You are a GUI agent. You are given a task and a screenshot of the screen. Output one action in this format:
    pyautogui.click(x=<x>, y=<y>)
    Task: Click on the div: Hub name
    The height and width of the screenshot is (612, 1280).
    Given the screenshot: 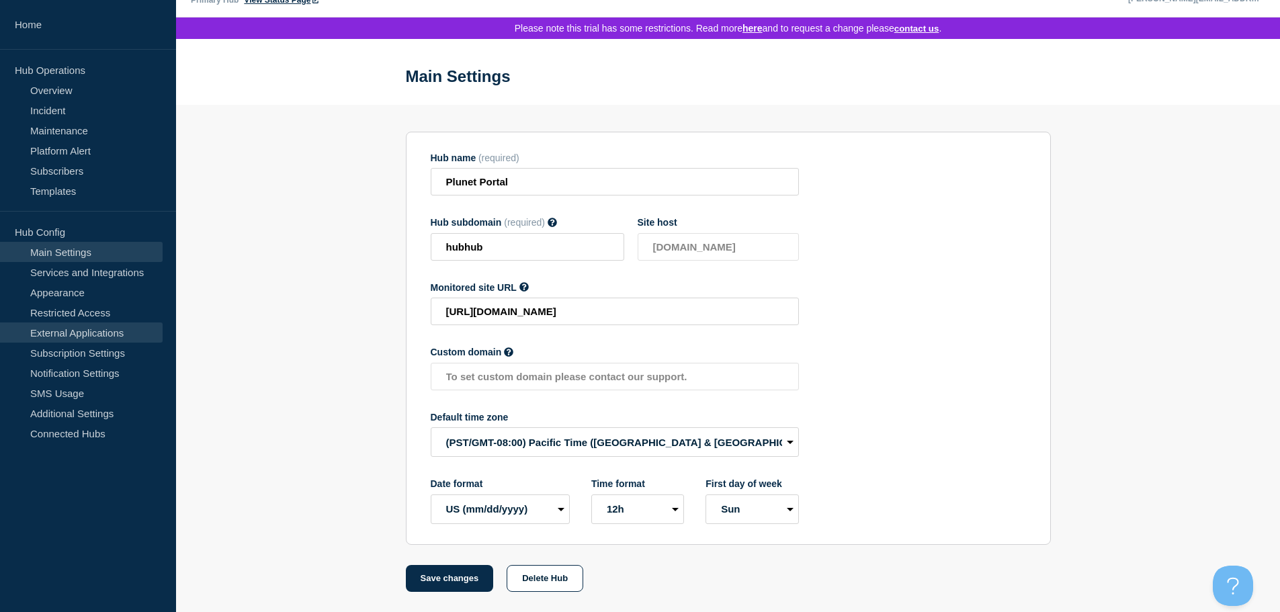 What is the action you would take?
    pyautogui.click(x=615, y=158)
    